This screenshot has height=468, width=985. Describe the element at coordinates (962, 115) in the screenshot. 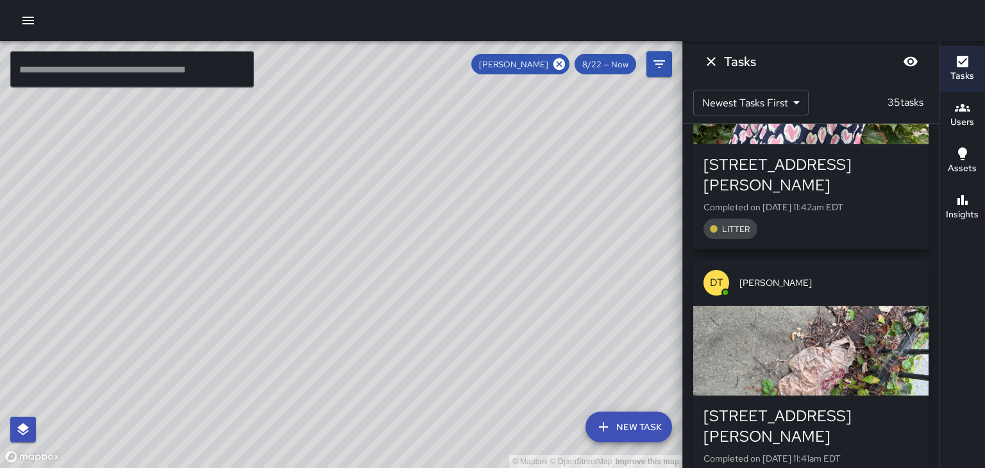

I see `button: Users` at that location.